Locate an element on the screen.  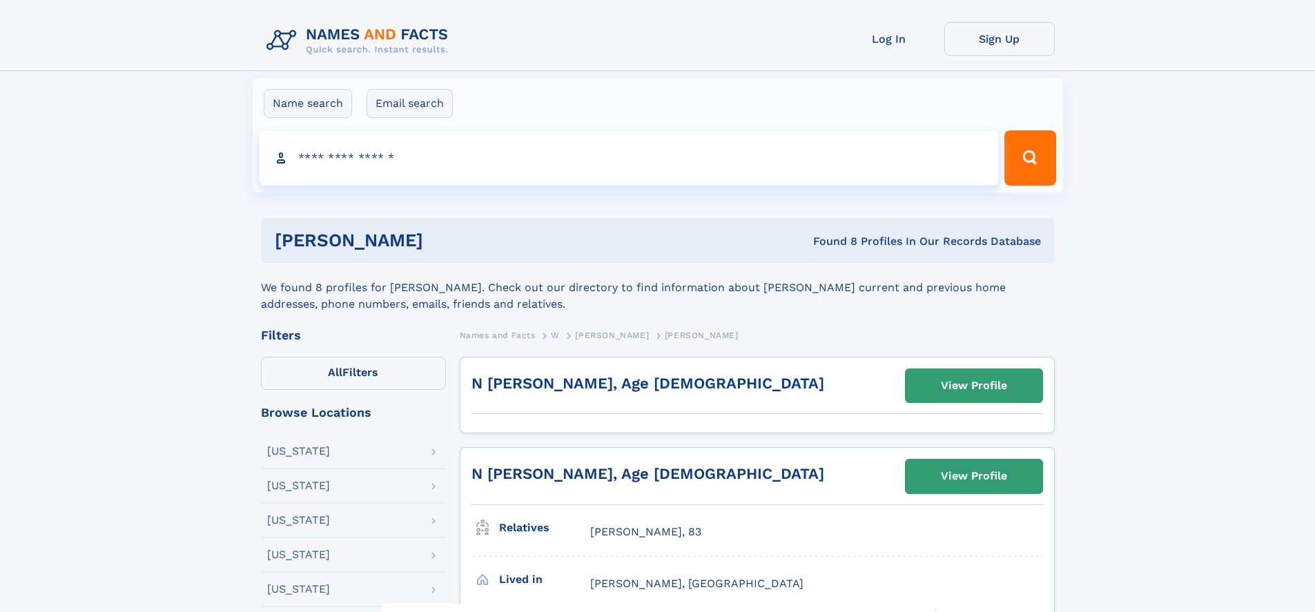
label: Filters is located at coordinates (353, 373).